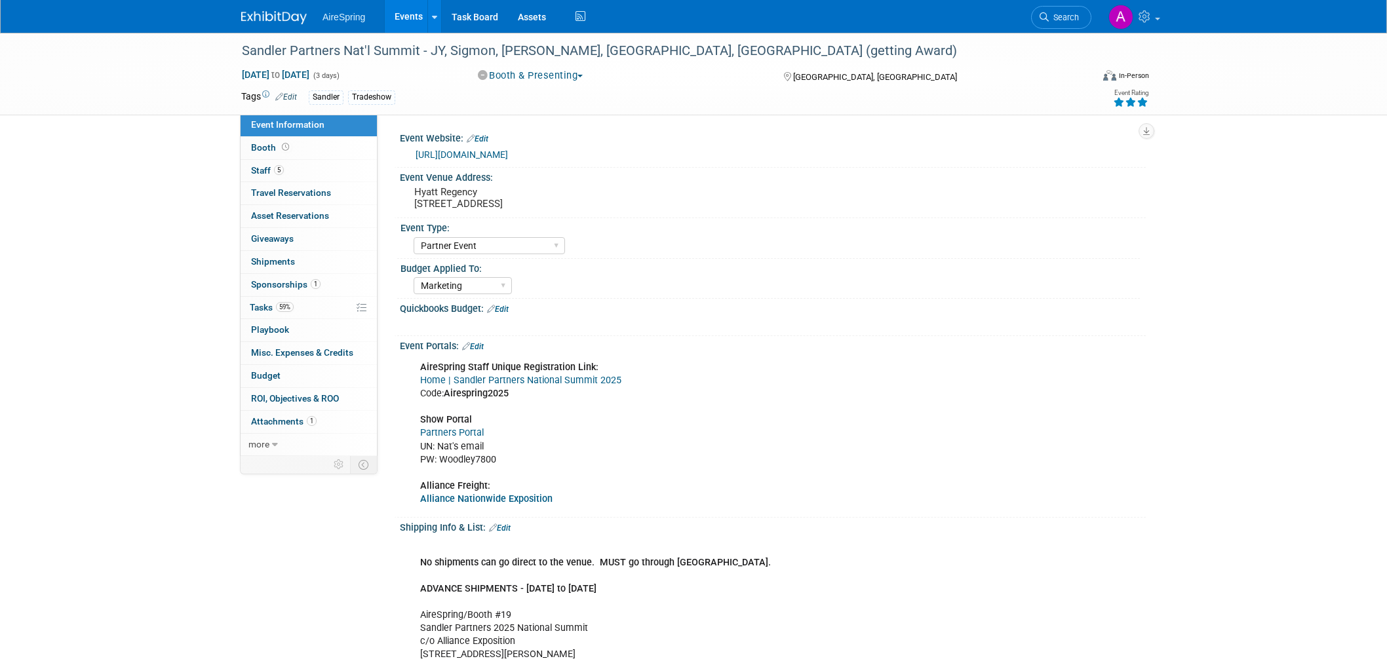  I want to click on div: Tradeshow, so click(372, 97).